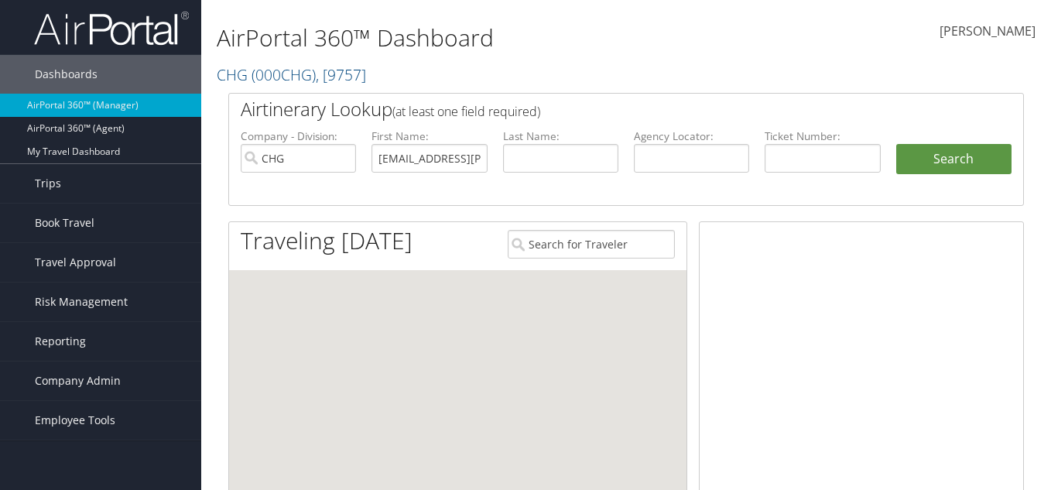 The image size is (1051, 490). What do you see at coordinates (691, 136) in the screenshot?
I see `label: Agency Locator:` at bounding box center [691, 136].